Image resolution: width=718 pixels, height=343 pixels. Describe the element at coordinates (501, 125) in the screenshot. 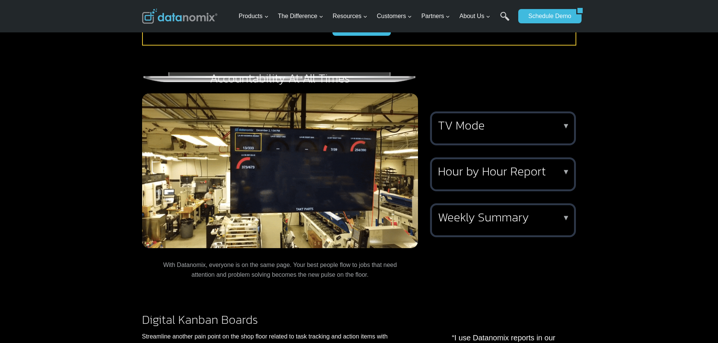

I see `h2: TV Mode` at that location.